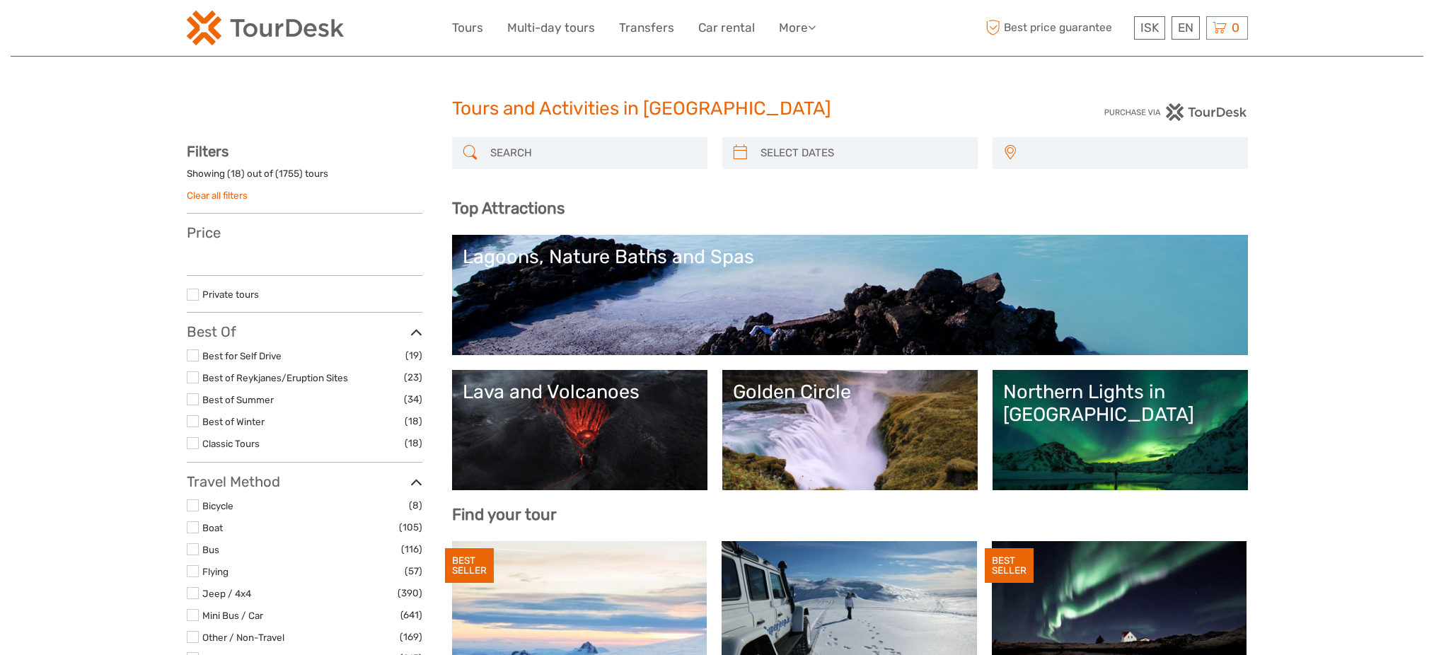 The height and width of the screenshot is (655, 1434). I want to click on a: Jeep / 4x4, so click(226, 594).